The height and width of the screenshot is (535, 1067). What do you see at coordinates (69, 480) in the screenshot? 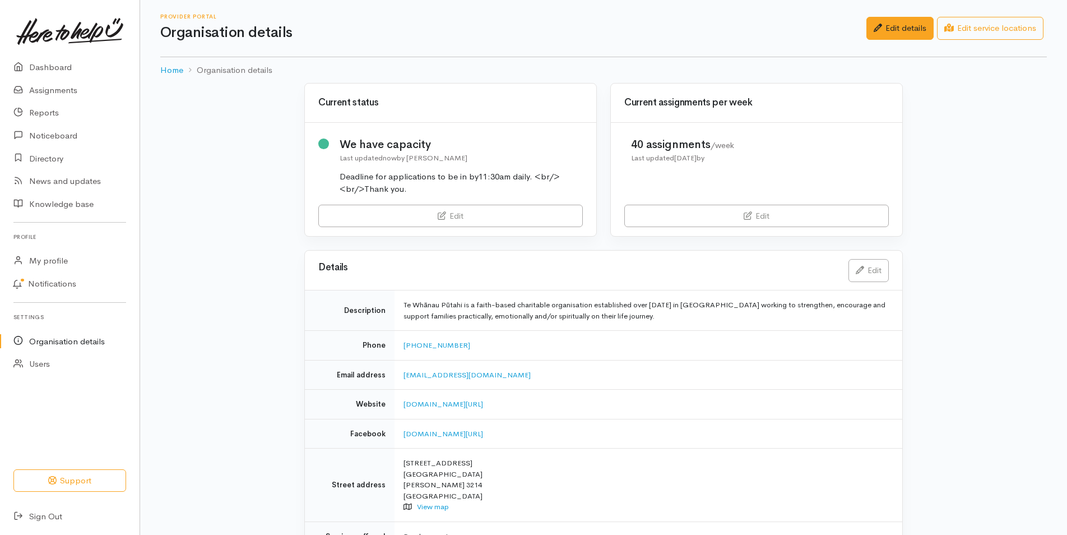
I see `button: Support` at bounding box center [69, 480].